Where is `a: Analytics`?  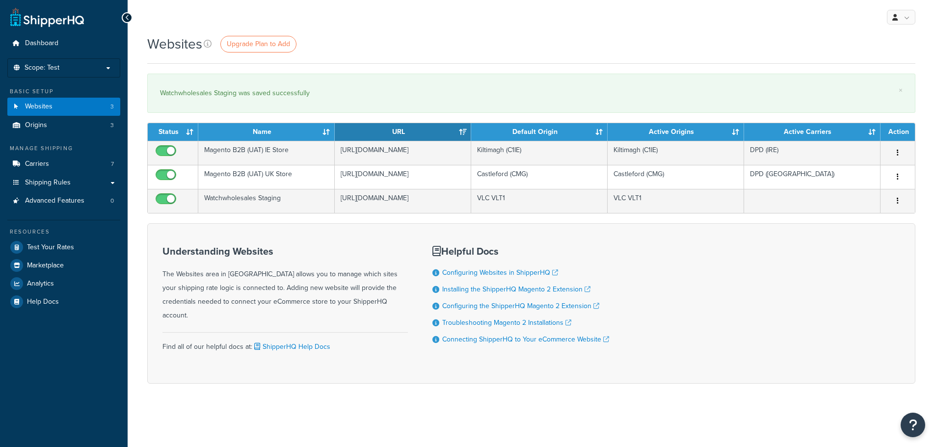
a: Analytics is located at coordinates (64, 284).